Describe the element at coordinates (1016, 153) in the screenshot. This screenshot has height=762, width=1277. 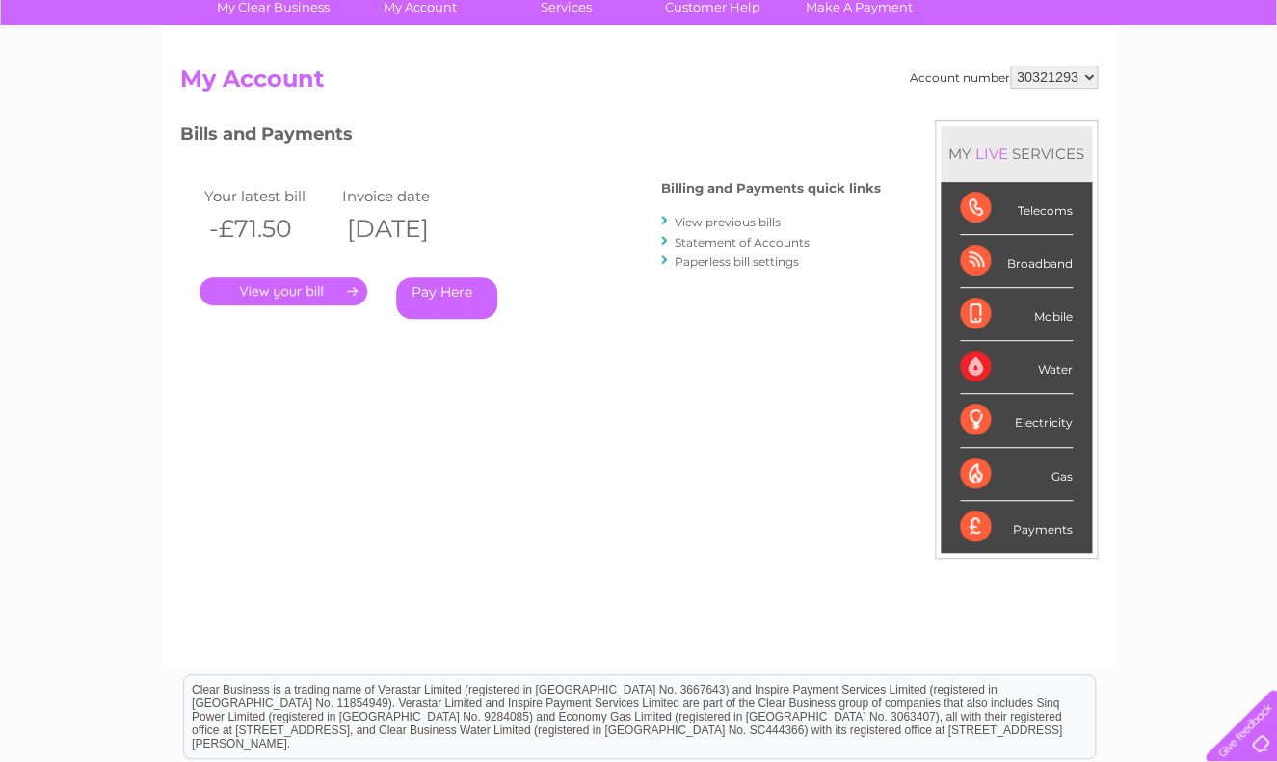
I see `div: MY SERVICES` at that location.